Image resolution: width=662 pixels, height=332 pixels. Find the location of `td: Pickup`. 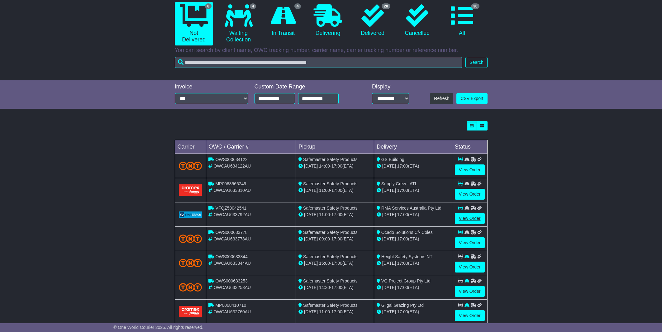

td: Pickup is located at coordinates (335, 147).